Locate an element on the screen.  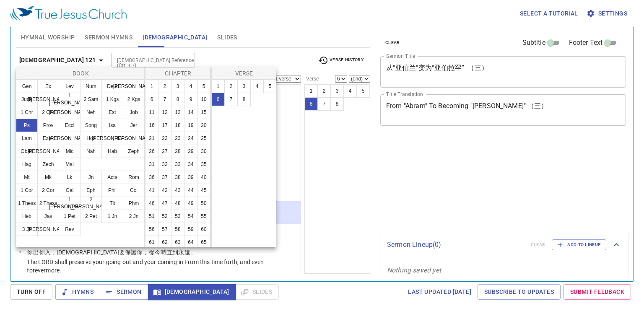
button: 19 is located at coordinates (191, 125).